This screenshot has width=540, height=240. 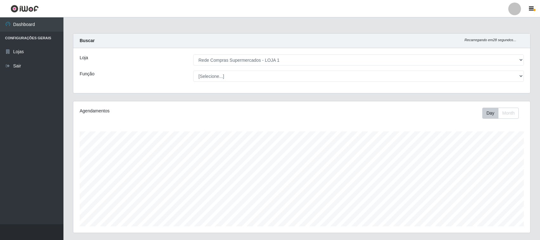 I want to click on strong: Buscar, so click(x=87, y=41).